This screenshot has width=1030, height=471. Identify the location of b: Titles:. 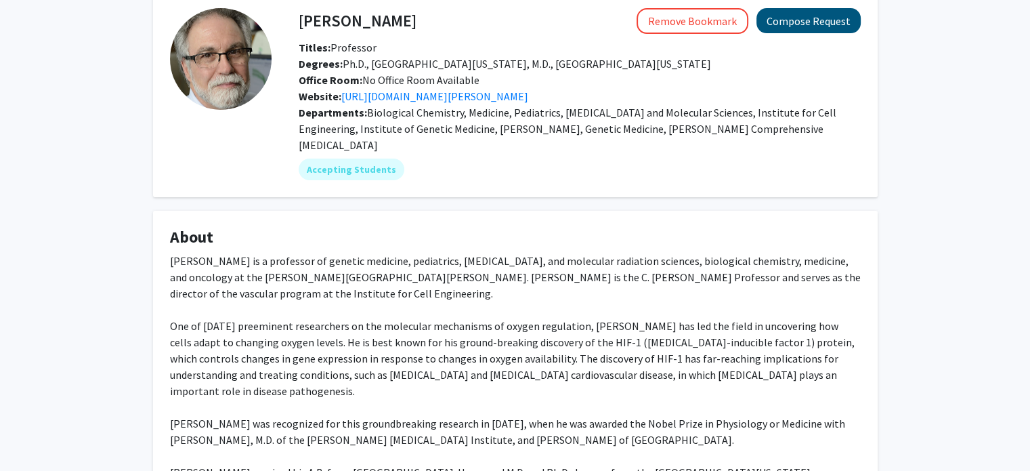
(314, 47).